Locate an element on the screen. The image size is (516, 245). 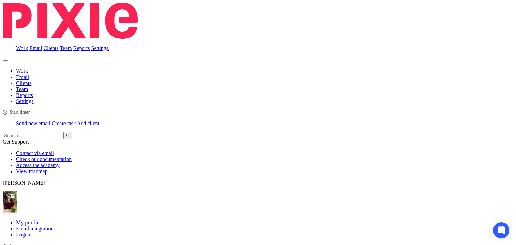
span: Contact via email is located at coordinates (35, 153).